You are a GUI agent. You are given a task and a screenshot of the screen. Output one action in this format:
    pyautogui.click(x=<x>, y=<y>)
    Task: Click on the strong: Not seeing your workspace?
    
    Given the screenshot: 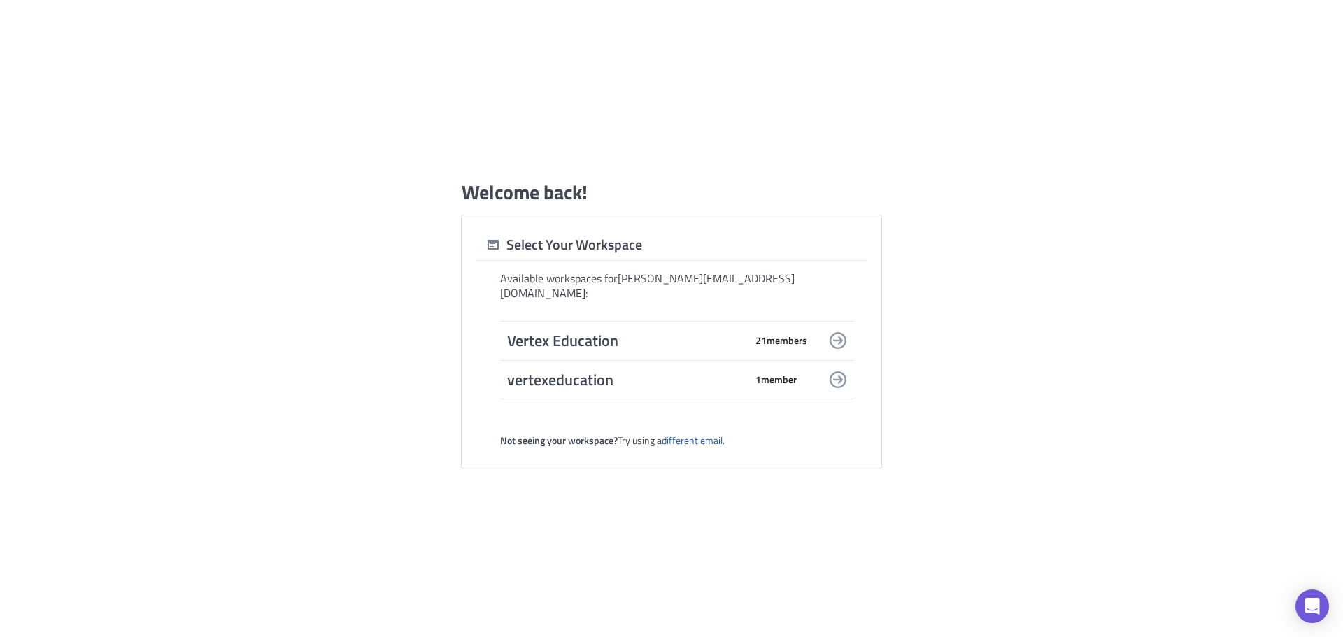 What is the action you would take?
    pyautogui.click(x=559, y=440)
    